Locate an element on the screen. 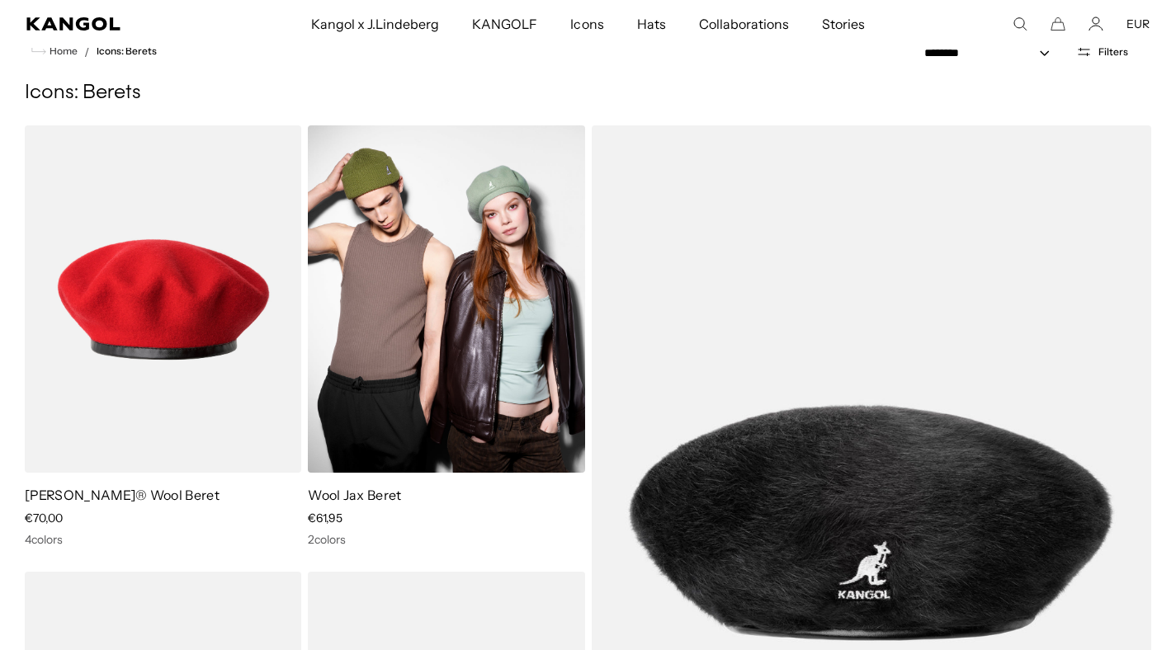 The height and width of the screenshot is (650, 1176). select: Sort by: Featured is located at coordinates (992, 53).